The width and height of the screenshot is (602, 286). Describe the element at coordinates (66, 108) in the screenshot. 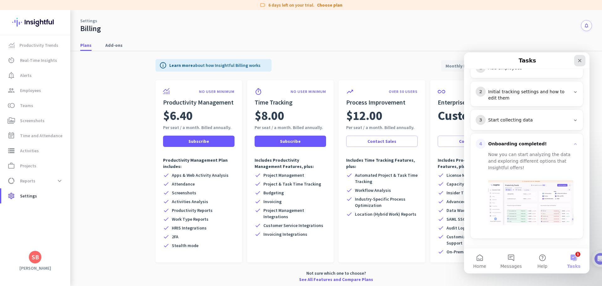

I see `div: Now you can start analyzing the data and exploring different options that Insightful offers!` at that location.